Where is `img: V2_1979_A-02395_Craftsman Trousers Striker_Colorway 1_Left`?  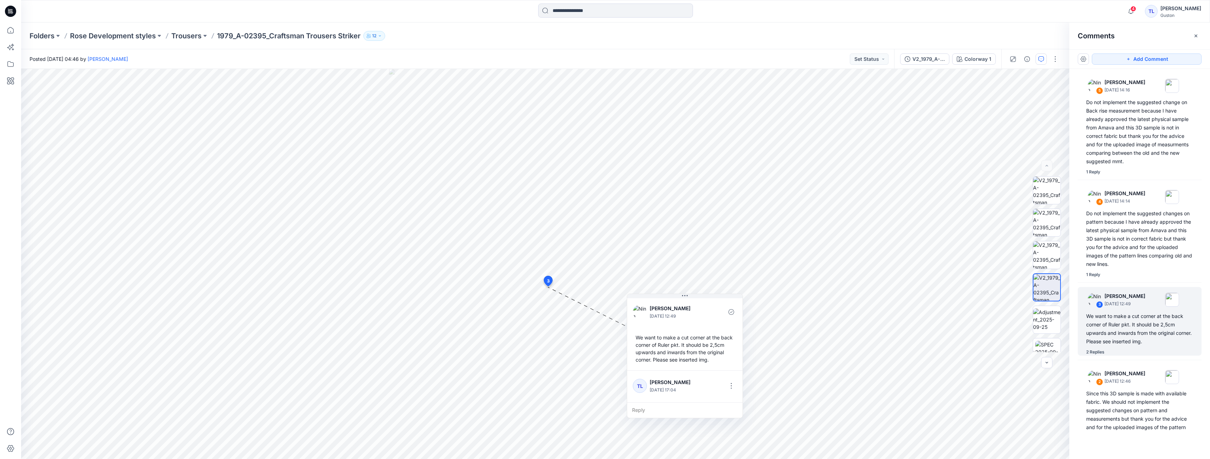 img: V2_1979_A-02395_Craftsman Trousers Striker_Colorway 1_Left is located at coordinates (1047, 255).